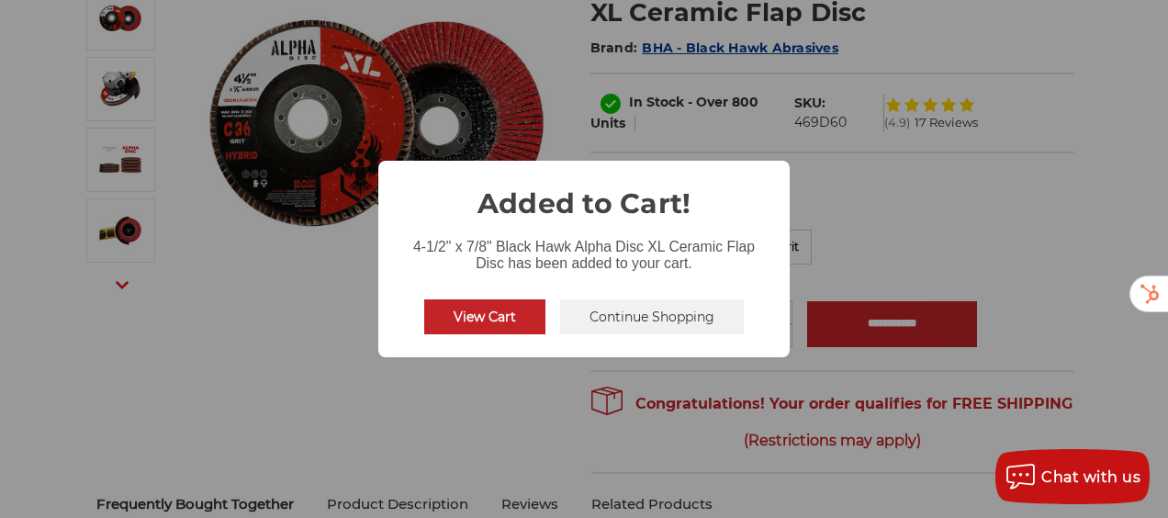 The image size is (1168, 518). What do you see at coordinates (1091, 477) in the screenshot?
I see `span: Chat with us` at bounding box center [1091, 477].